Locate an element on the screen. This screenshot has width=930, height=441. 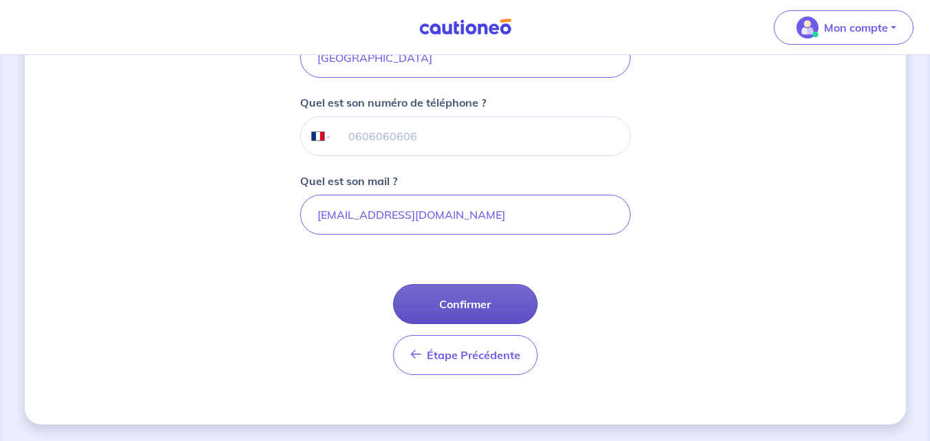
button: Étape Précédente is located at coordinates (465, 355).